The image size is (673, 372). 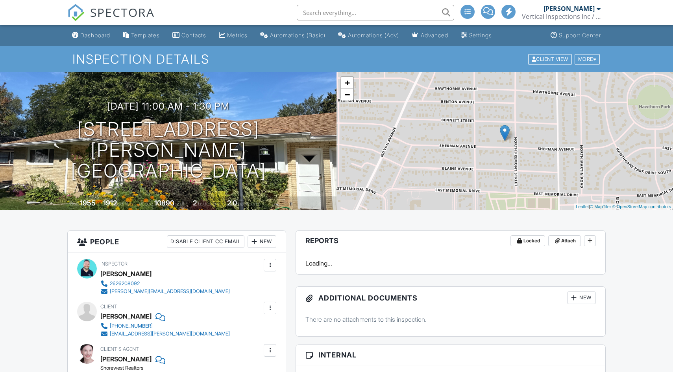 I want to click on div: 1955, so click(x=88, y=203).